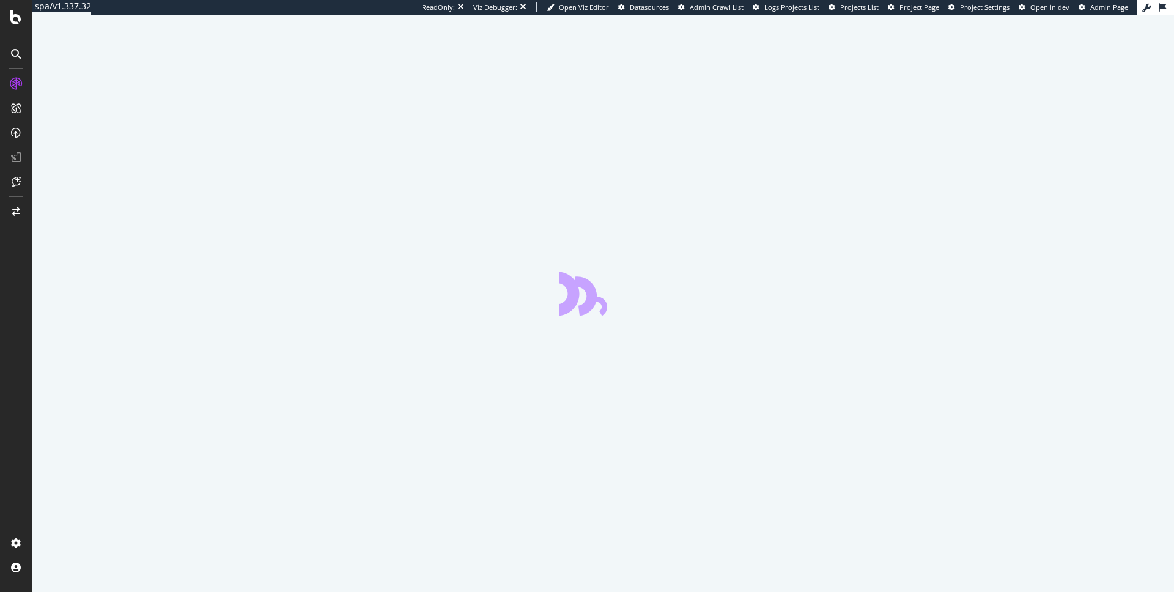  Describe the element at coordinates (854, 7) in the screenshot. I see `a: Projects List` at that location.